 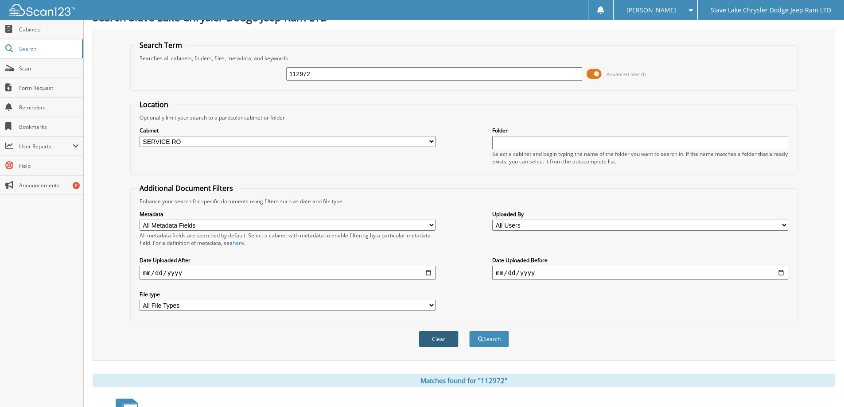 What do you see at coordinates (49, 107) in the screenshot?
I see `span: Reminders` at bounding box center [49, 107].